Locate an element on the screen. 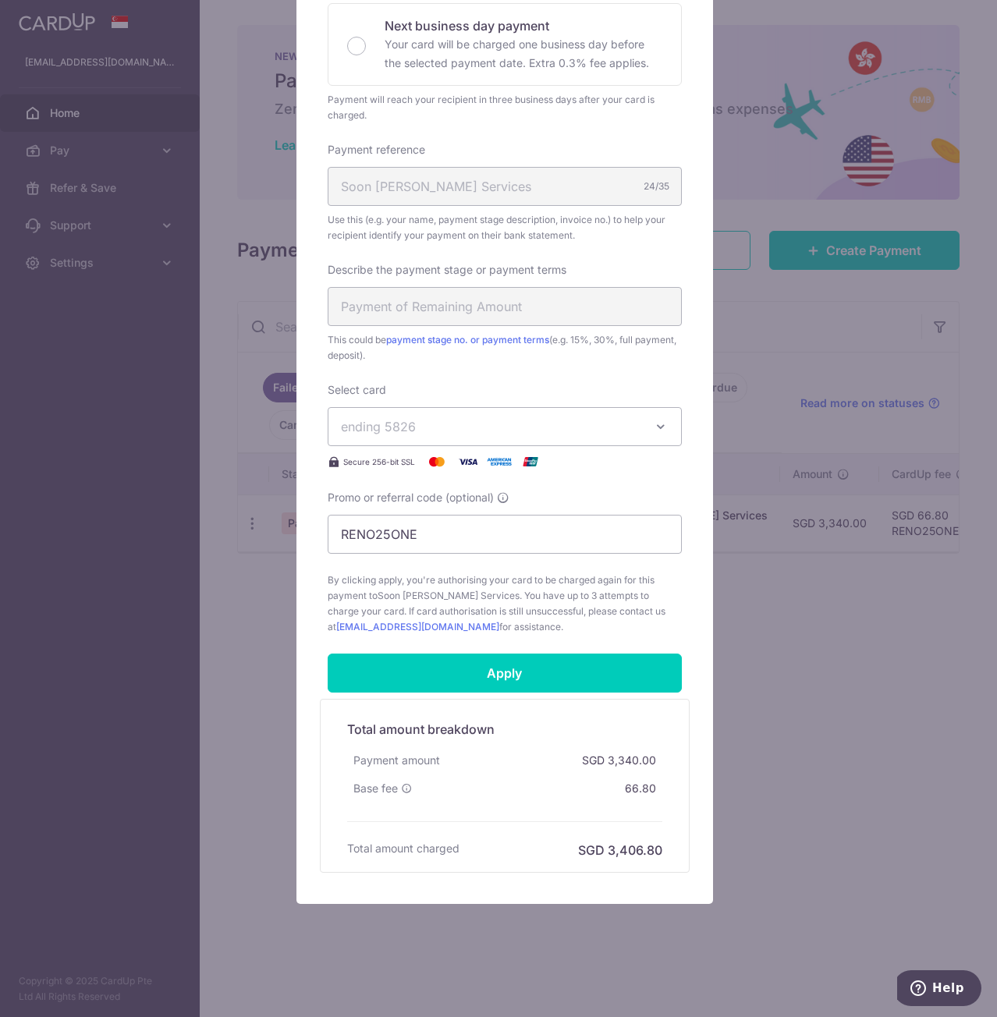 The height and width of the screenshot is (1017, 997). span: ending 5826 is located at coordinates (378, 427).